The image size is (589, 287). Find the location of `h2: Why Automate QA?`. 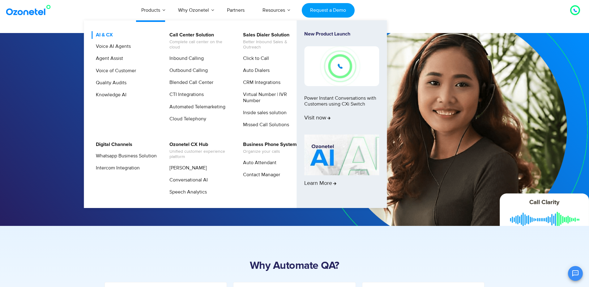

h2: Why Automate QA? is located at coordinates (295, 266).